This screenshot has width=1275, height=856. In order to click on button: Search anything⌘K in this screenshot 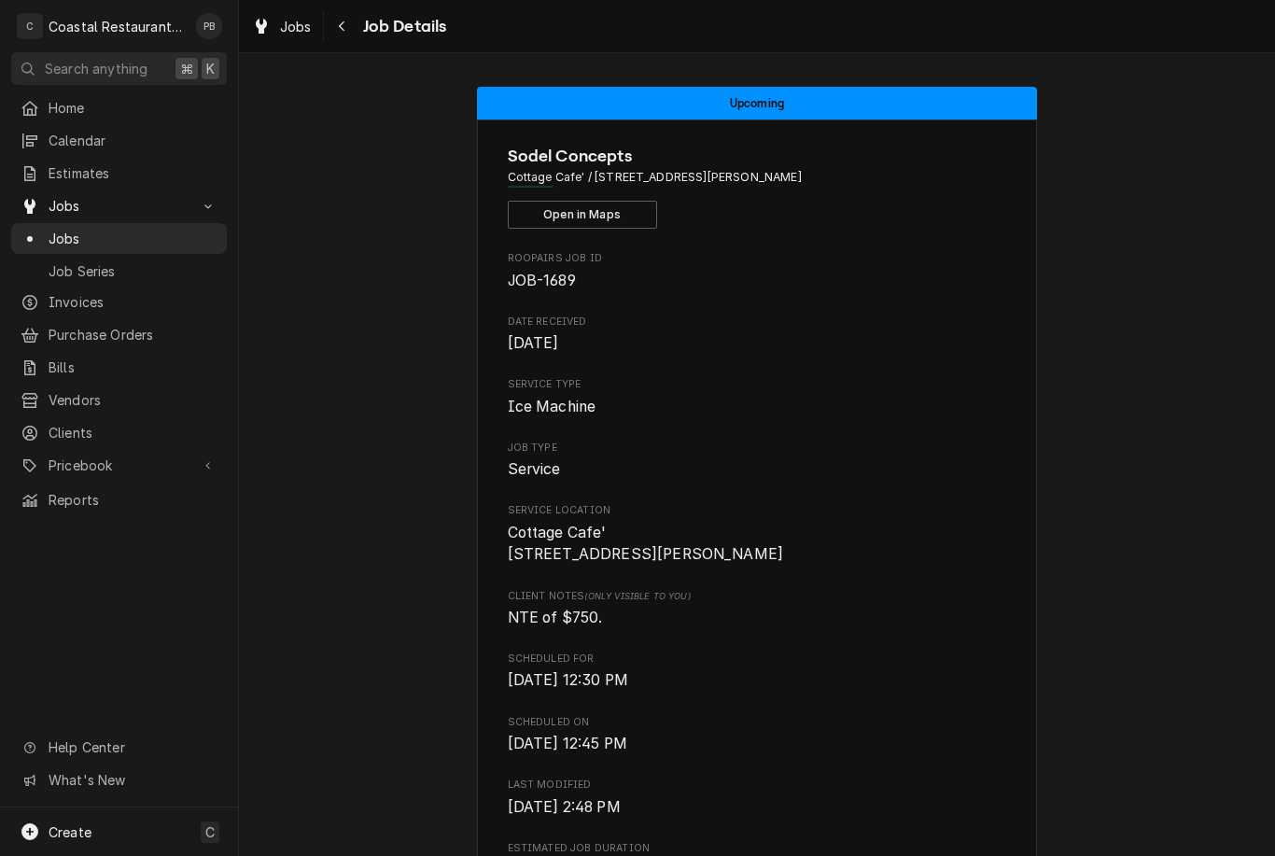, I will do `click(119, 68)`.